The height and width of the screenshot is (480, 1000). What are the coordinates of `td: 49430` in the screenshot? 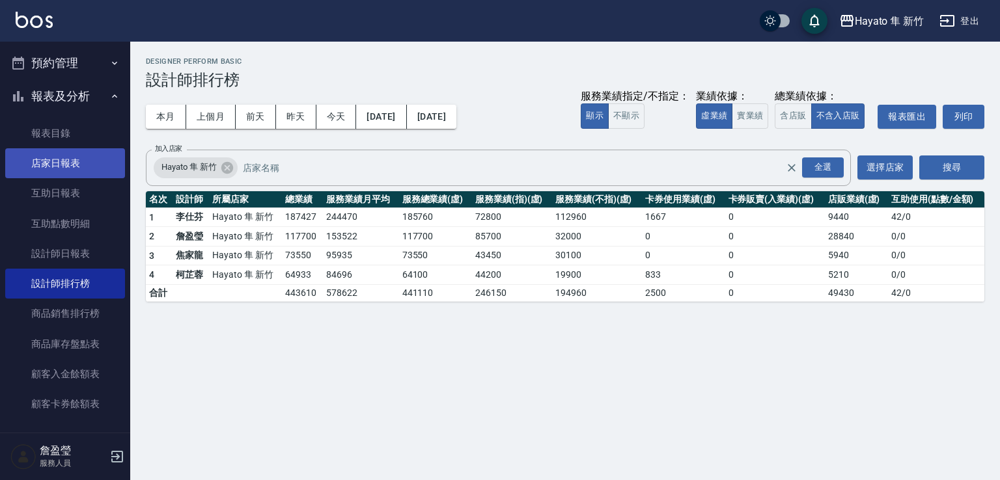 It's located at (856, 293).